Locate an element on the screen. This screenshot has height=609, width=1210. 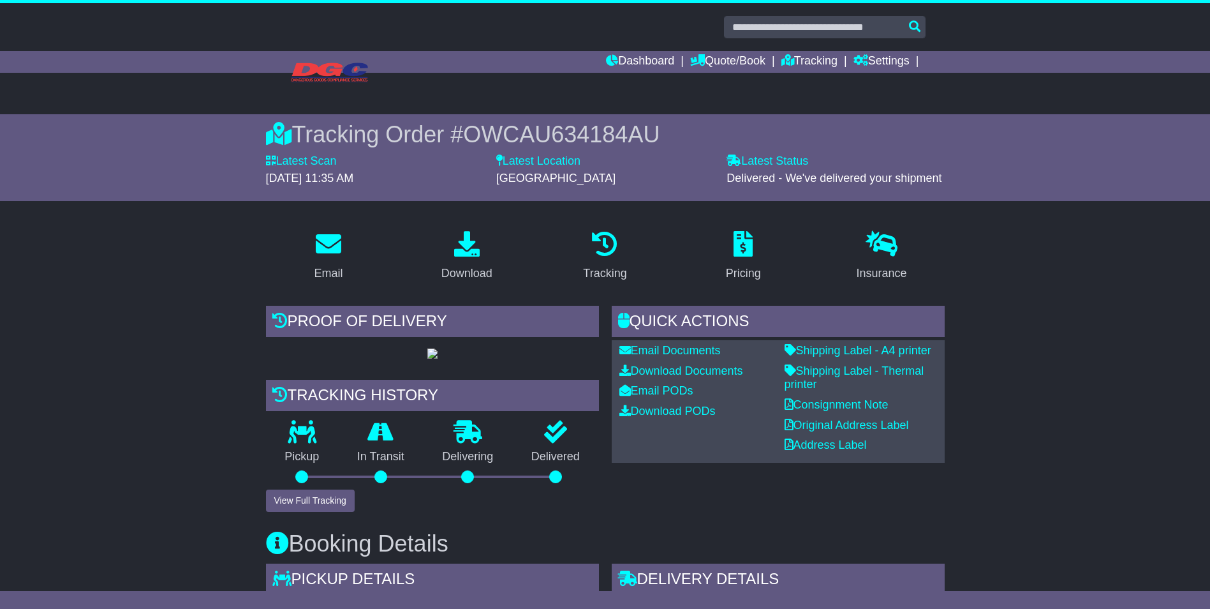
img: GetPodImage is located at coordinates (433, 353).